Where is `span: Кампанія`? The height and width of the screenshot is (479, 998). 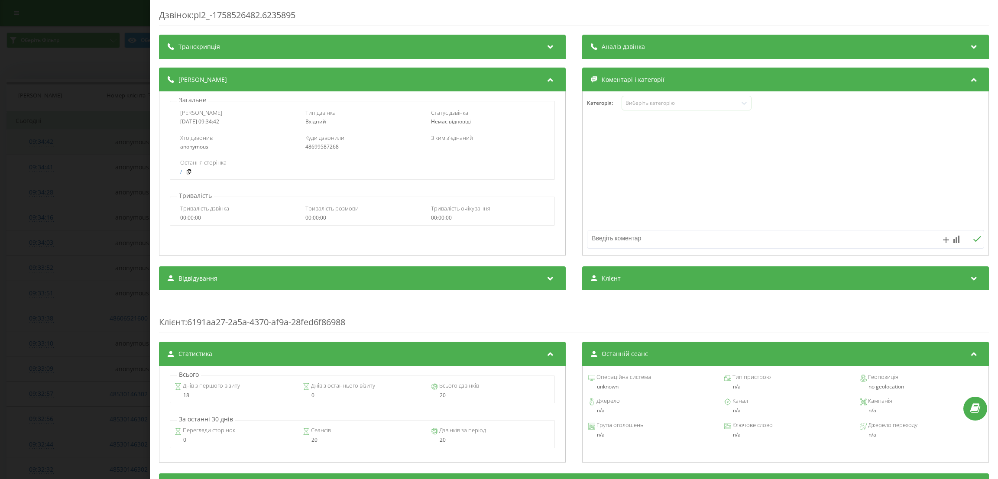
span: Кампанія is located at coordinates (880, 401).